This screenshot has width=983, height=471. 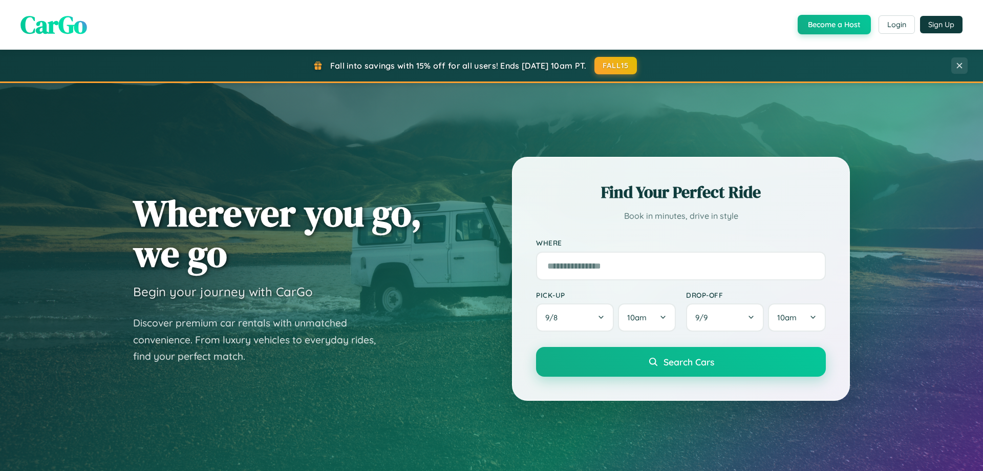 What do you see at coordinates (681, 243) in the screenshot?
I see `label: Where` at bounding box center [681, 243].